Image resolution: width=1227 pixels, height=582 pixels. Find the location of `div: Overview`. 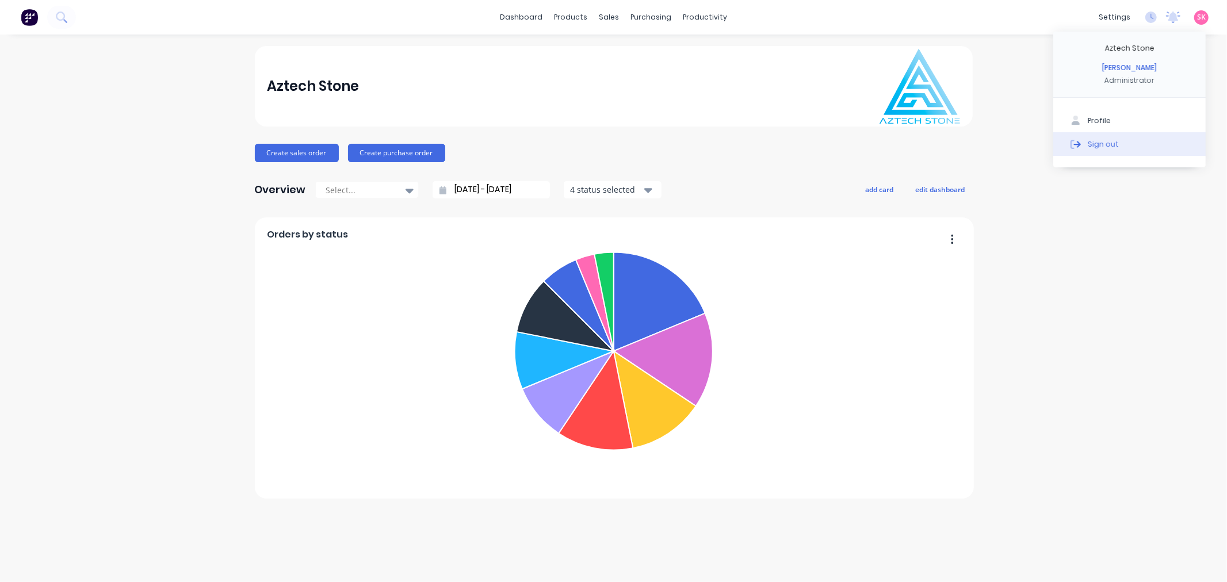

div: Overview is located at coordinates (280, 190).